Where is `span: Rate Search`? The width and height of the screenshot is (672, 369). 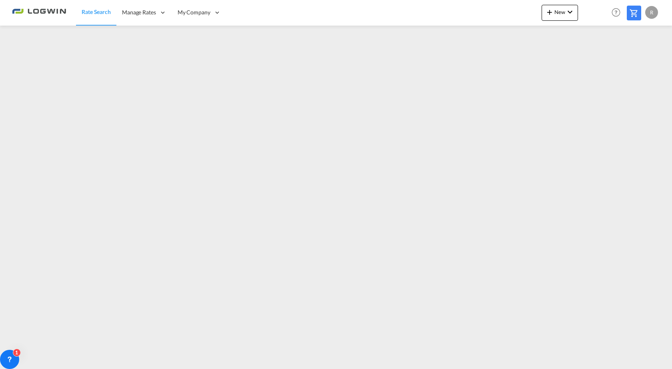 span: Rate Search is located at coordinates (96, 12).